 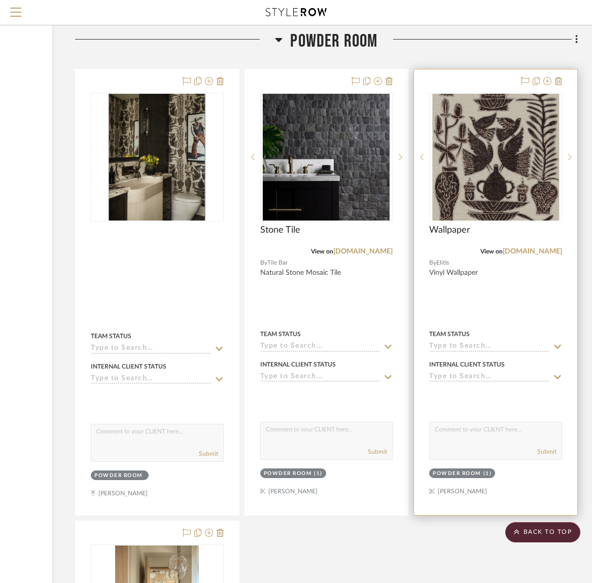 What do you see at coordinates (277, 263) in the screenshot?
I see `span: Tile Bar` at bounding box center [277, 263].